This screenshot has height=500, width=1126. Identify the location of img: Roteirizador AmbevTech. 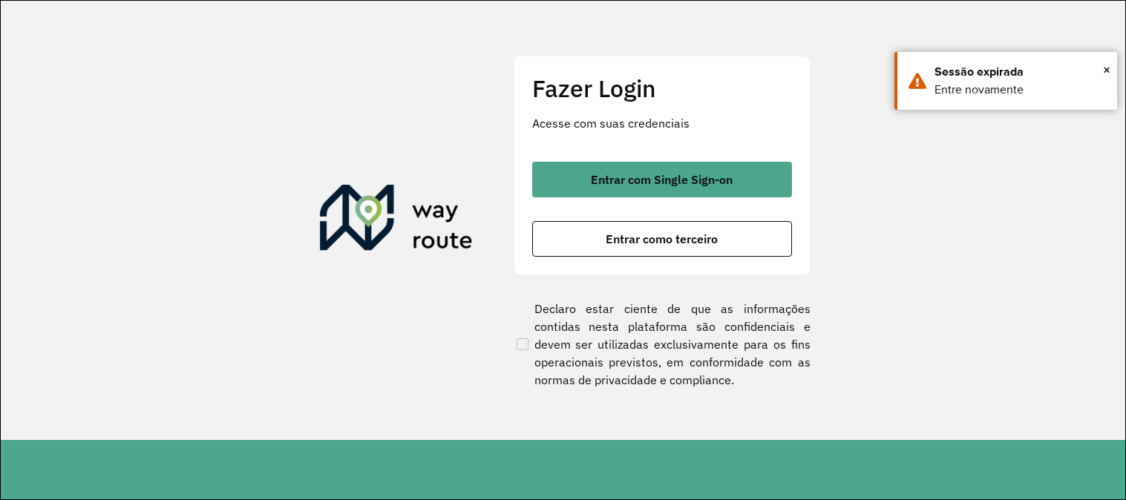
(397, 221).